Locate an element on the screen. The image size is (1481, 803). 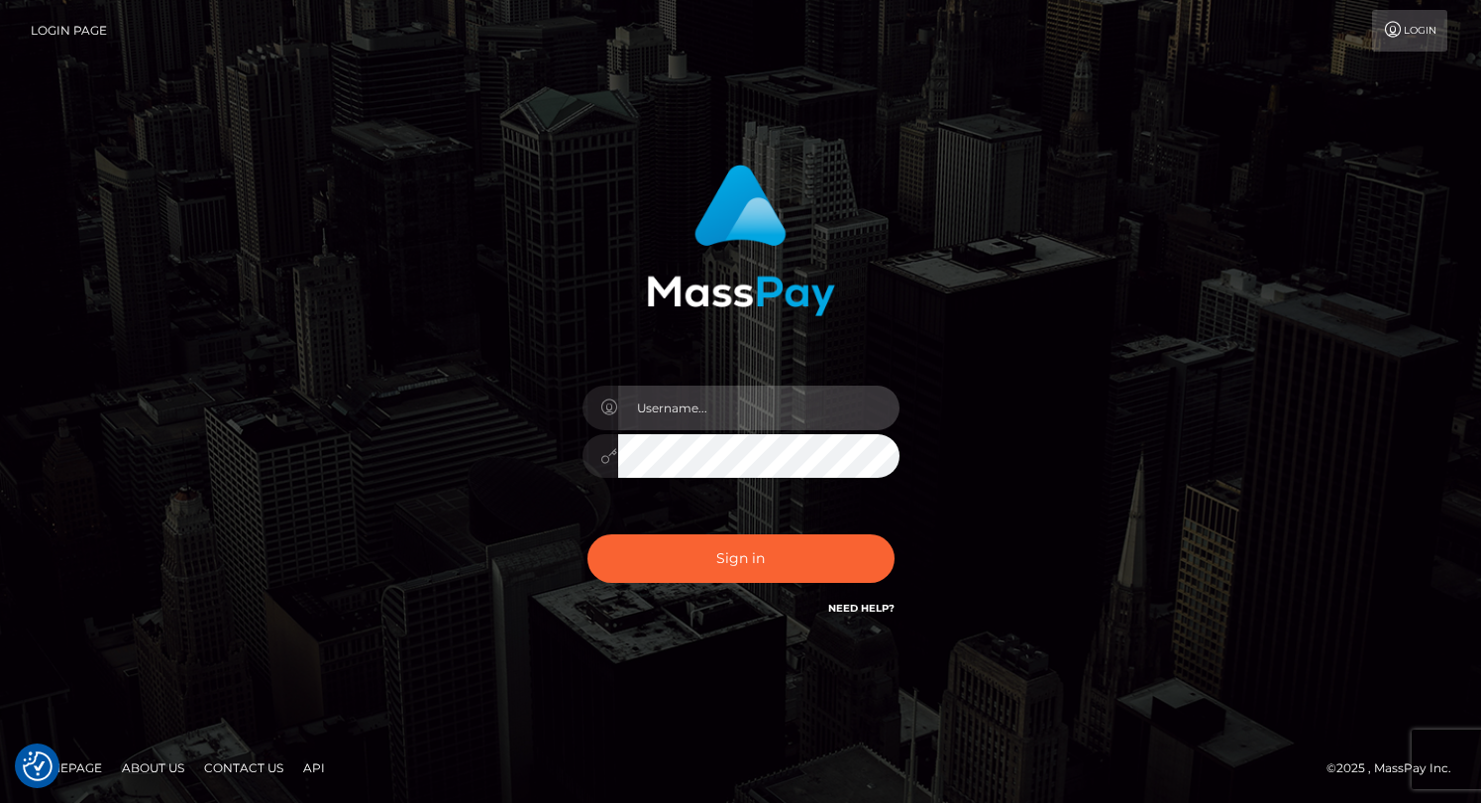
a: Need Help? is located at coordinates (861, 607).